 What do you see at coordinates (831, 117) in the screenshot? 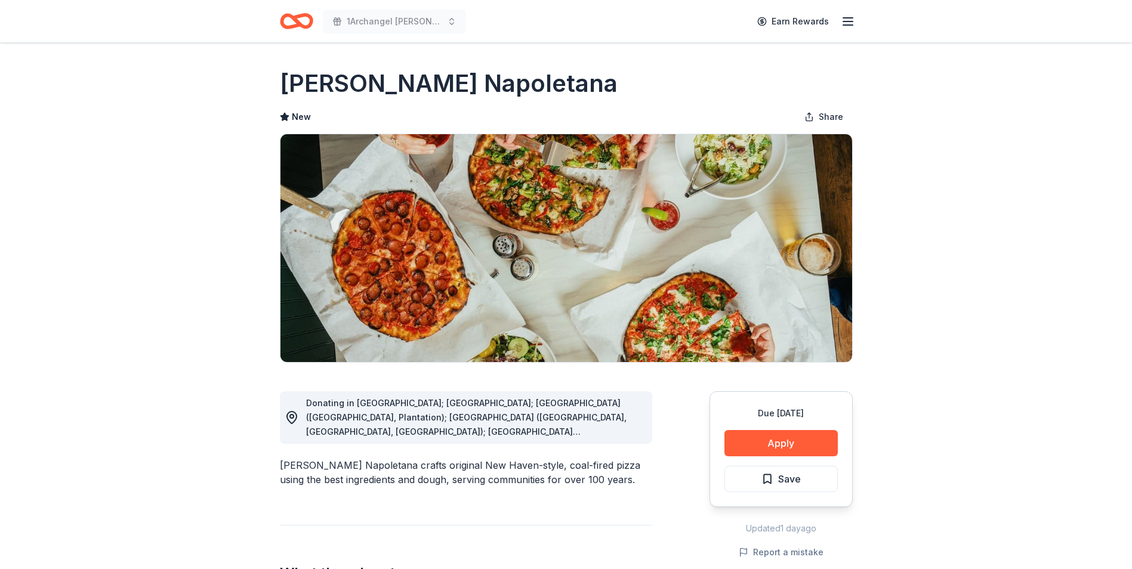
I see `span: Share` at bounding box center [831, 117].